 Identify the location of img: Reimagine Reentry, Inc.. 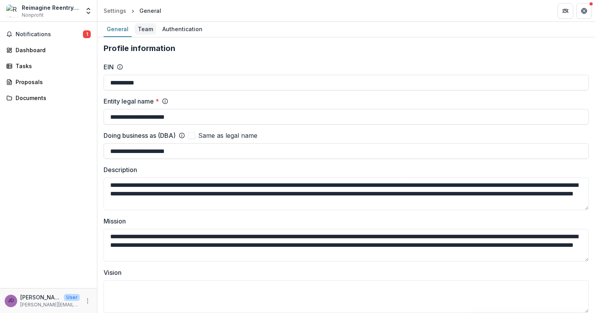
(12, 11).